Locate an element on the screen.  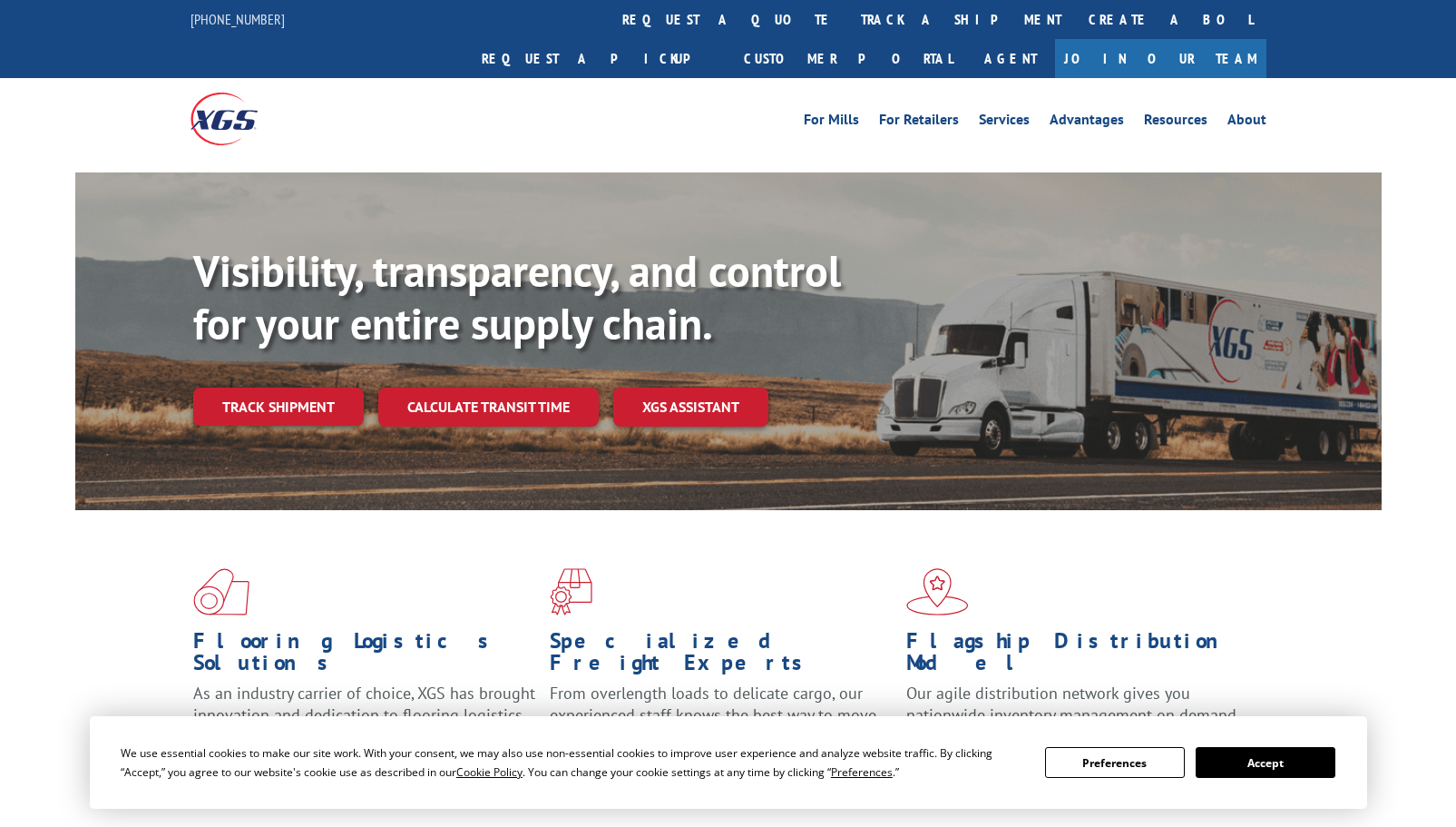
span: As an industry carrier of choice, XGS has brought innovation and dedication to flooring logistics... is located at coordinates (364, 714).